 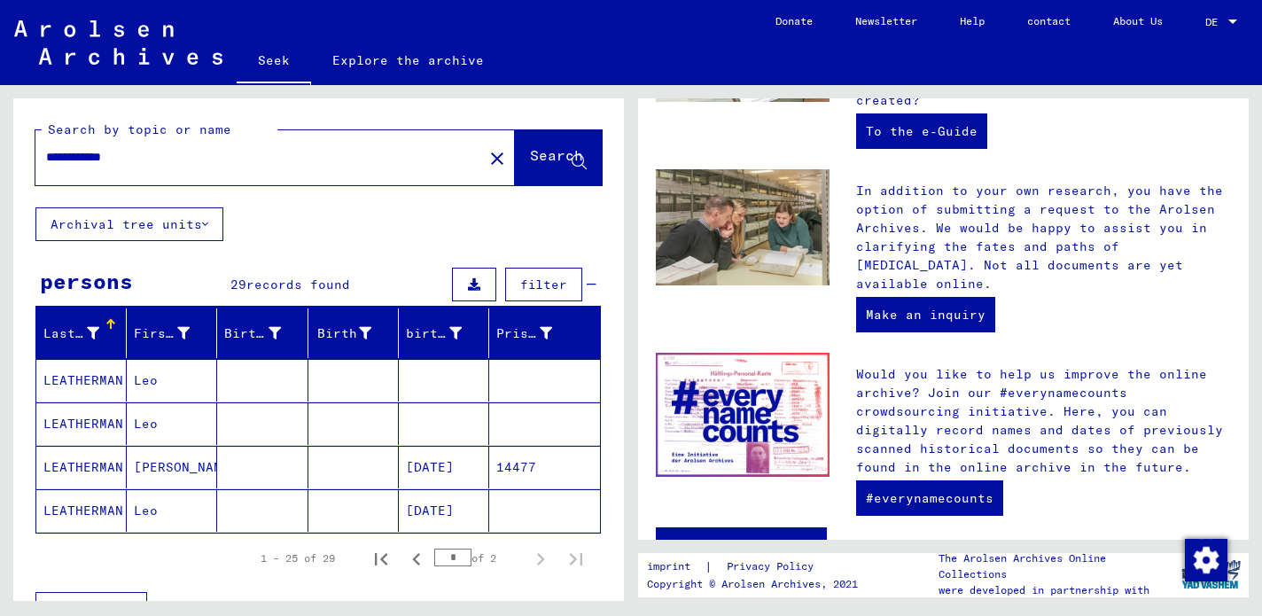 I want to click on mat-header-cell: birth date, so click(x=444, y=333).